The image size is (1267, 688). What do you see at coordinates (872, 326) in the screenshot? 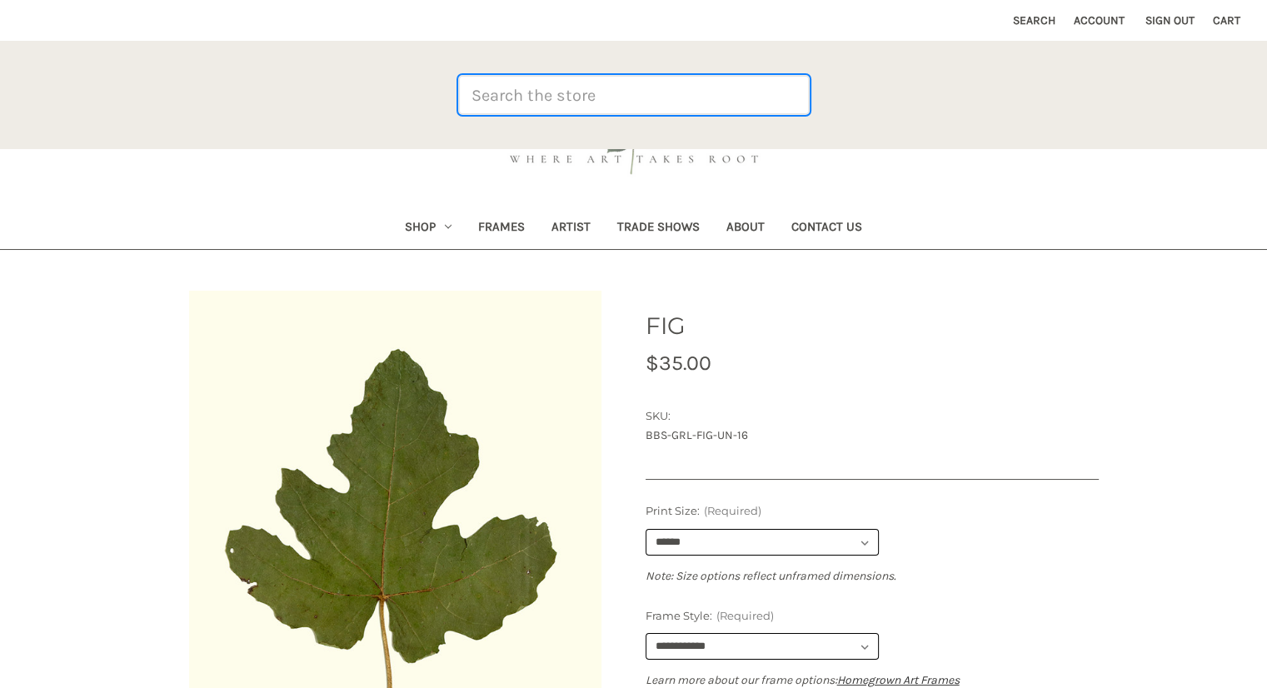
I see `h1: FIG` at bounding box center [872, 326].